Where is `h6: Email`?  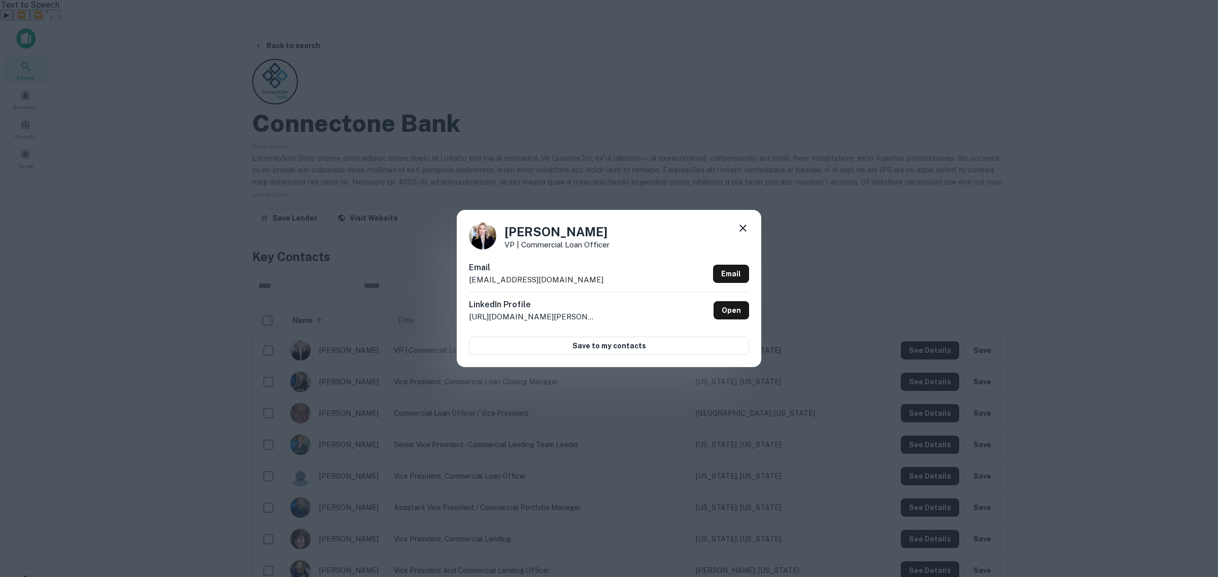
h6: Email is located at coordinates (536, 268).